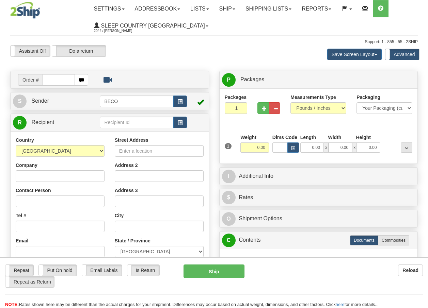 The height and width of the screenshot is (308, 428). What do you see at coordinates (159, 151) in the screenshot?
I see `input: Enter a location` at bounding box center [159, 151].